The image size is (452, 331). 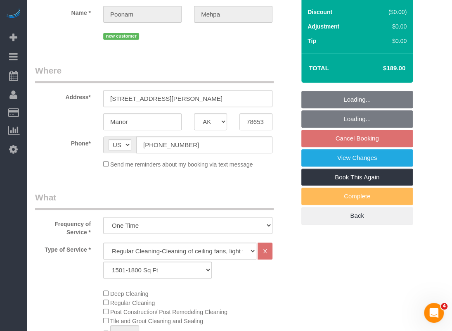 What do you see at coordinates (444, 306) in the screenshot?
I see `span: 4` at bounding box center [444, 306].